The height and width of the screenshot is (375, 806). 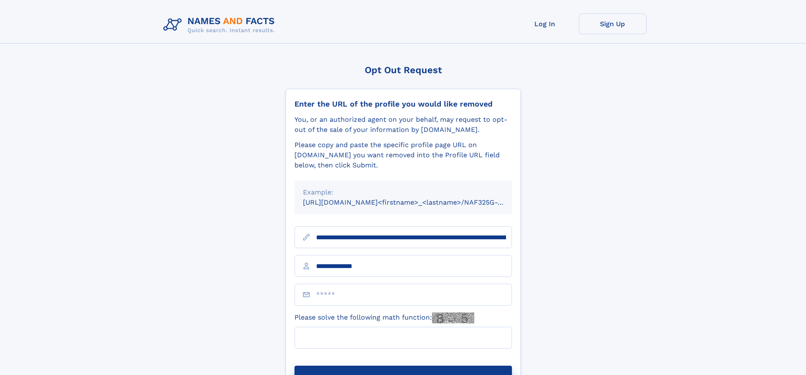 What do you see at coordinates (545, 24) in the screenshot?
I see `a: Log In` at bounding box center [545, 24].